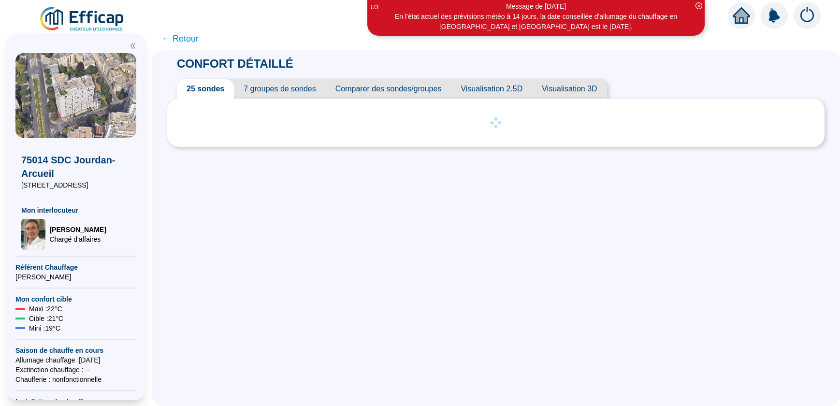 This screenshot has width=840, height=406. What do you see at coordinates (374, 7) in the screenshot?
I see `i: 1 / 3` at bounding box center [374, 7].